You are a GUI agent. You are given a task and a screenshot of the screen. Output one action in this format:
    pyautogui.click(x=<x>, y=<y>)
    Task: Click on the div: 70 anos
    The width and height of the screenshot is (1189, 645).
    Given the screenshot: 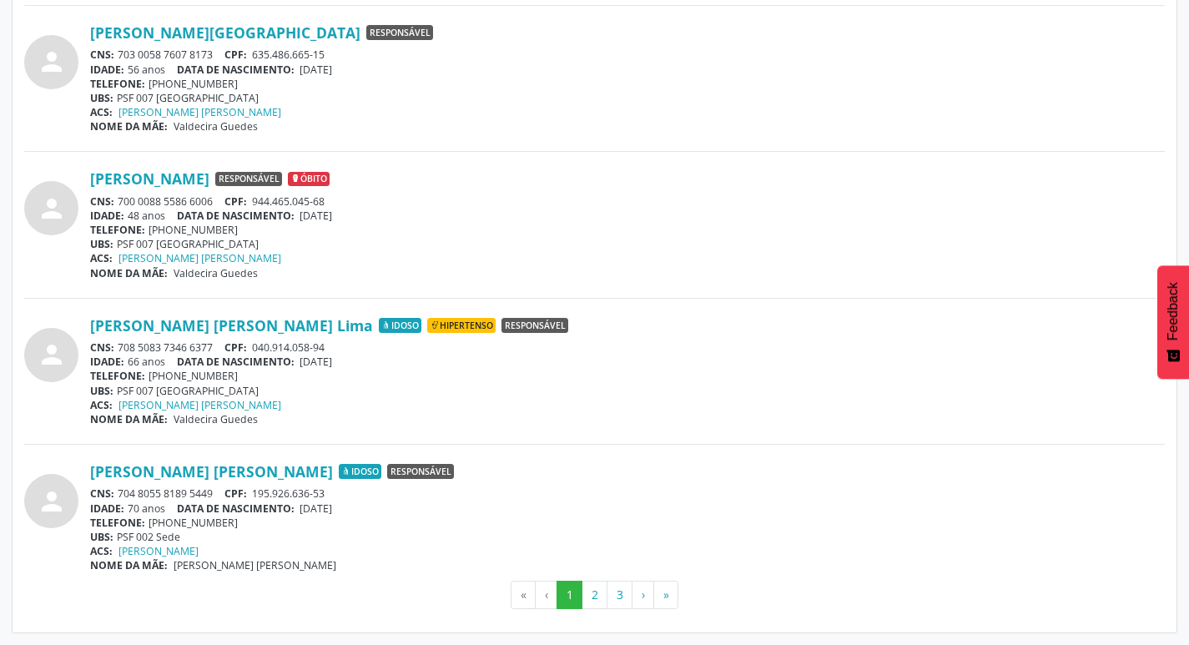 What is the action you would take?
    pyautogui.click(x=627, y=508)
    